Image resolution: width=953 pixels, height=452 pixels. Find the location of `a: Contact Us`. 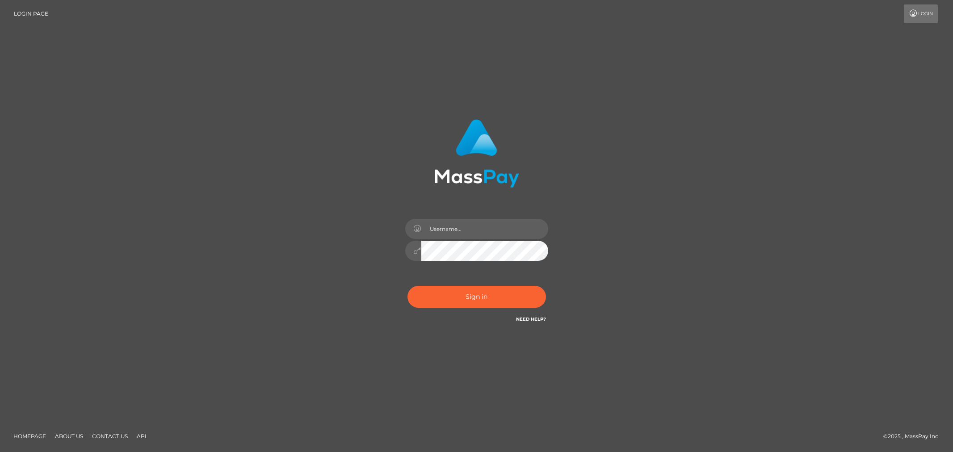

a: Contact Us is located at coordinates (110, 436).